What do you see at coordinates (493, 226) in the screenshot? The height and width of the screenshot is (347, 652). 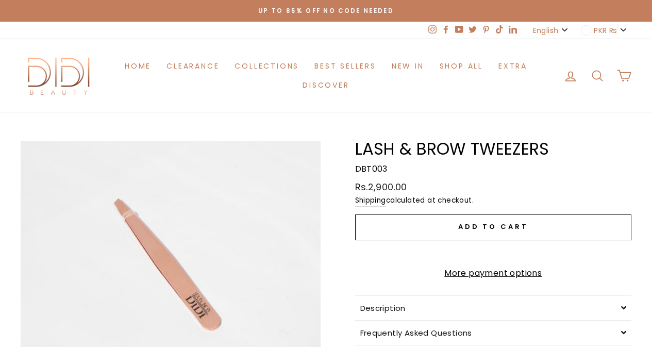 I see `span: Add to cart` at bounding box center [493, 226].